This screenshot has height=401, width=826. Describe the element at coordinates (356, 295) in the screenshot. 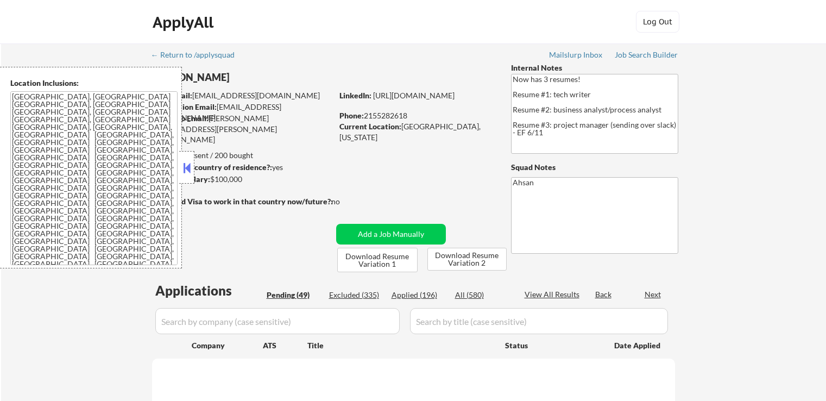

I see `div: Excluded (335)` at that location.